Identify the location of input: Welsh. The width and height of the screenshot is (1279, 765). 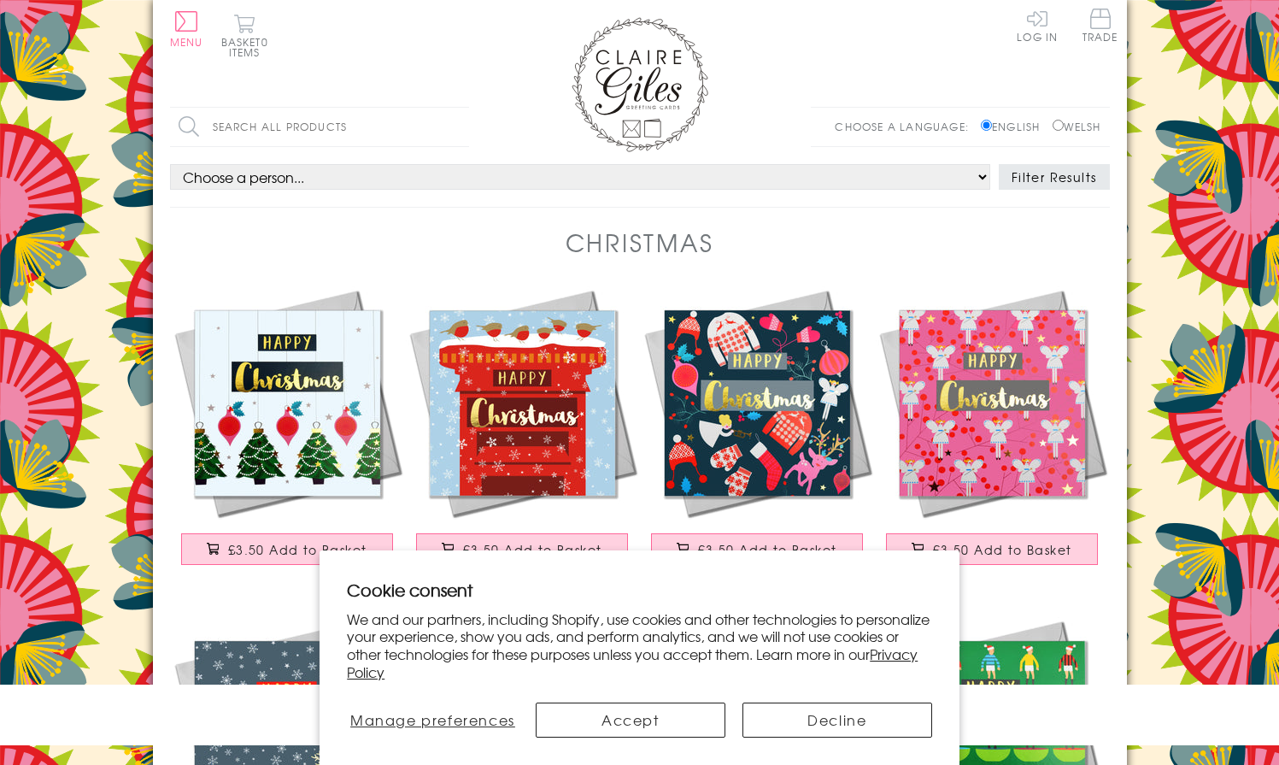
(1058, 125).